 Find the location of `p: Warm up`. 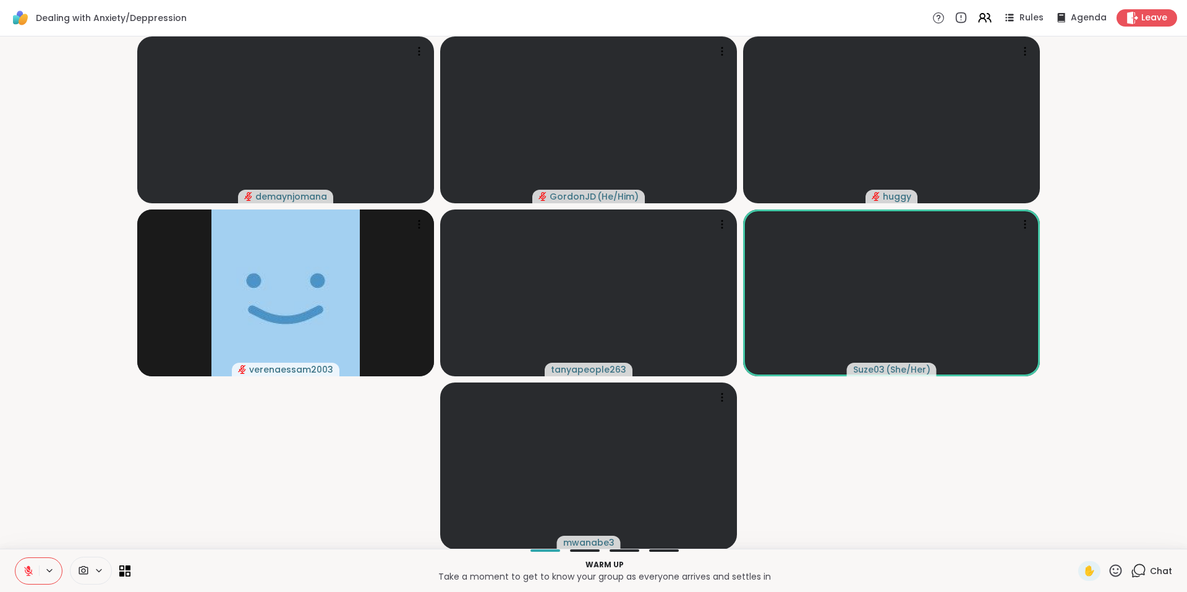

p: Warm up is located at coordinates (604, 565).